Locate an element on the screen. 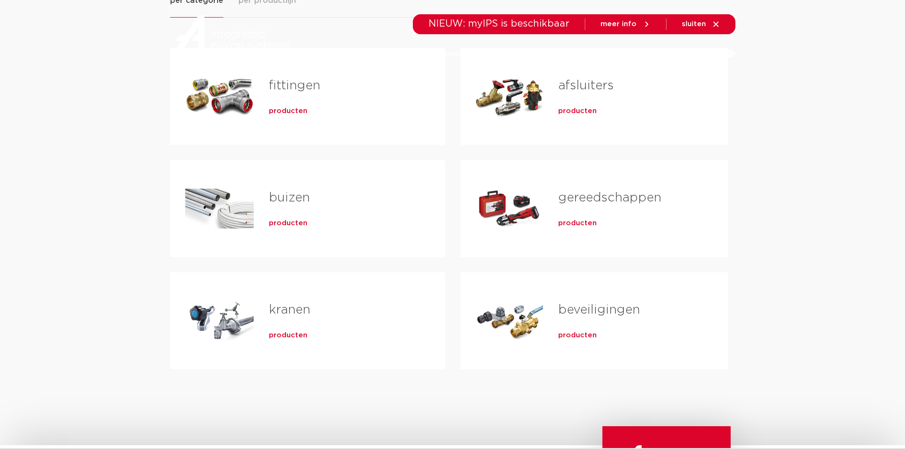 Image resolution: width=905 pixels, height=449 pixels. a: downloads is located at coordinates (519, 53).